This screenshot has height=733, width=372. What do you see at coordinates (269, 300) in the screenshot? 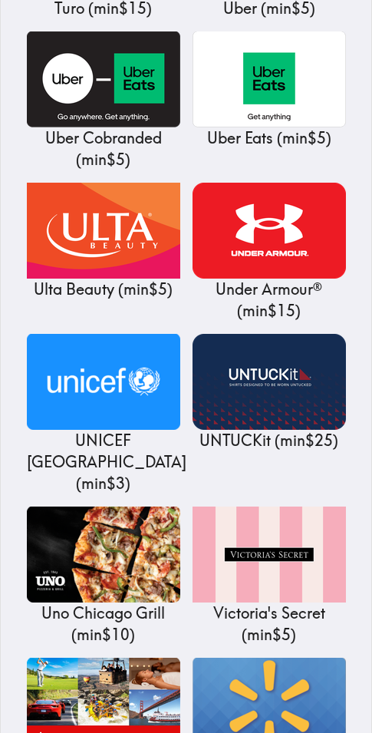
I see `p: Under Armour® ( min $15 )` at bounding box center [269, 300].